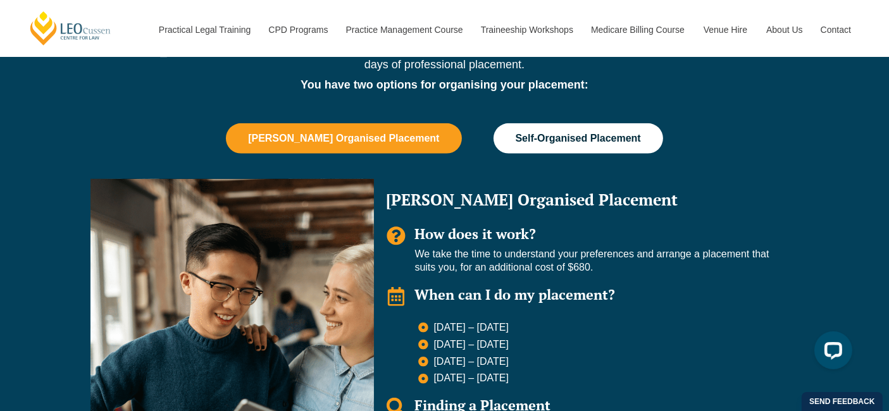 The height and width of the screenshot is (411, 889). What do you see at coordinates (297, 30) in the screenshot?
I see `a: CPD Programs` at bounding box center [297, 30].